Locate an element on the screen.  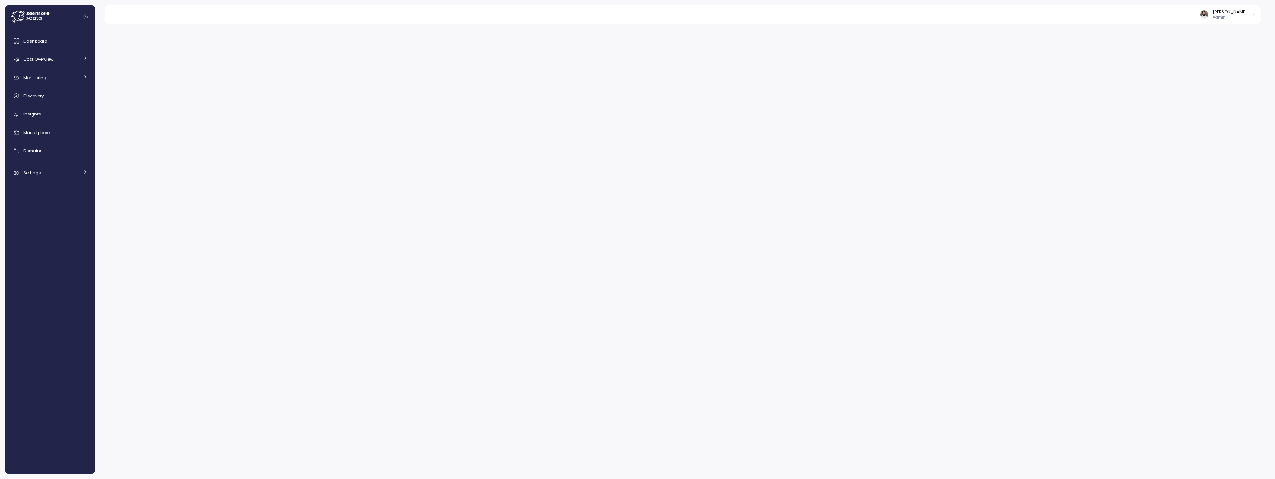
span: Settings is located at coordinates (32, 173).